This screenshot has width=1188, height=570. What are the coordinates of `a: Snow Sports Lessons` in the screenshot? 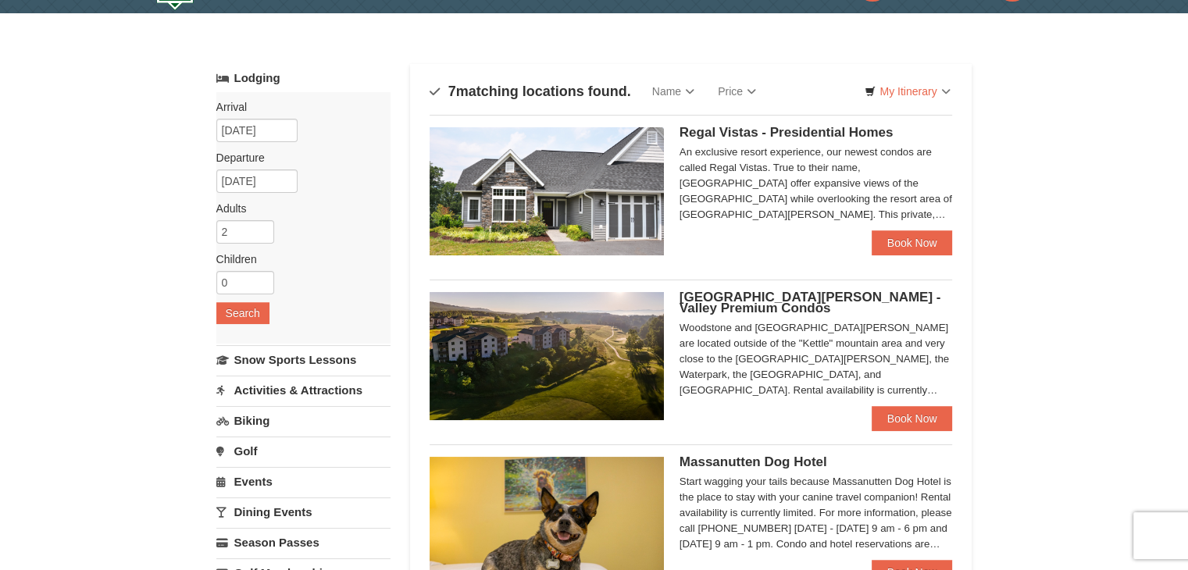 It's located at (303, 359).